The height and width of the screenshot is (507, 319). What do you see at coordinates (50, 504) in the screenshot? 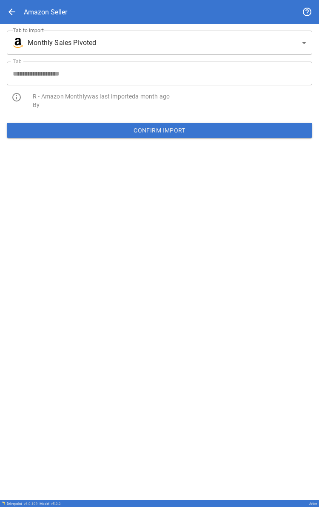
I see `div: Model` at bounding box center [50, 504].